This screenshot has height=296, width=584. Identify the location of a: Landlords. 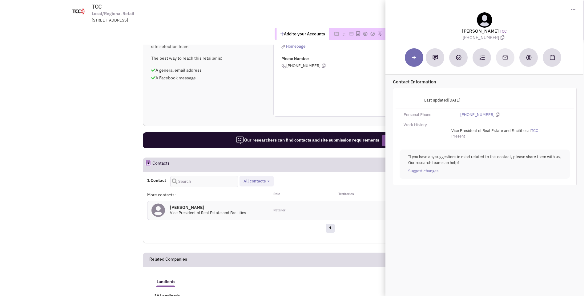
(166, 280).